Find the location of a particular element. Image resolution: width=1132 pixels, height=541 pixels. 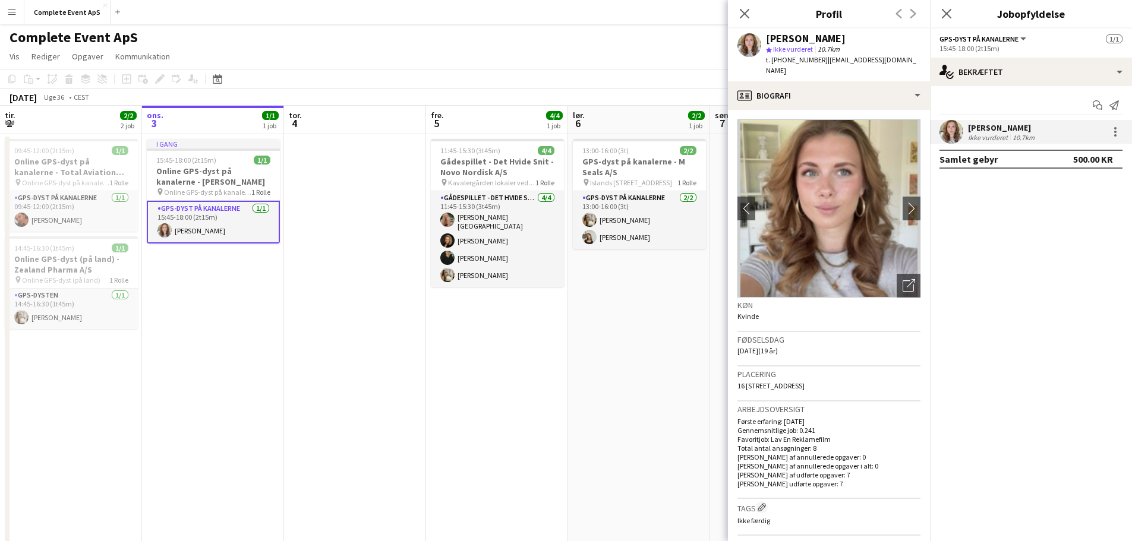

p: Favoritjob: Lav En Reklamefilm is located at coordinates (829, 439).